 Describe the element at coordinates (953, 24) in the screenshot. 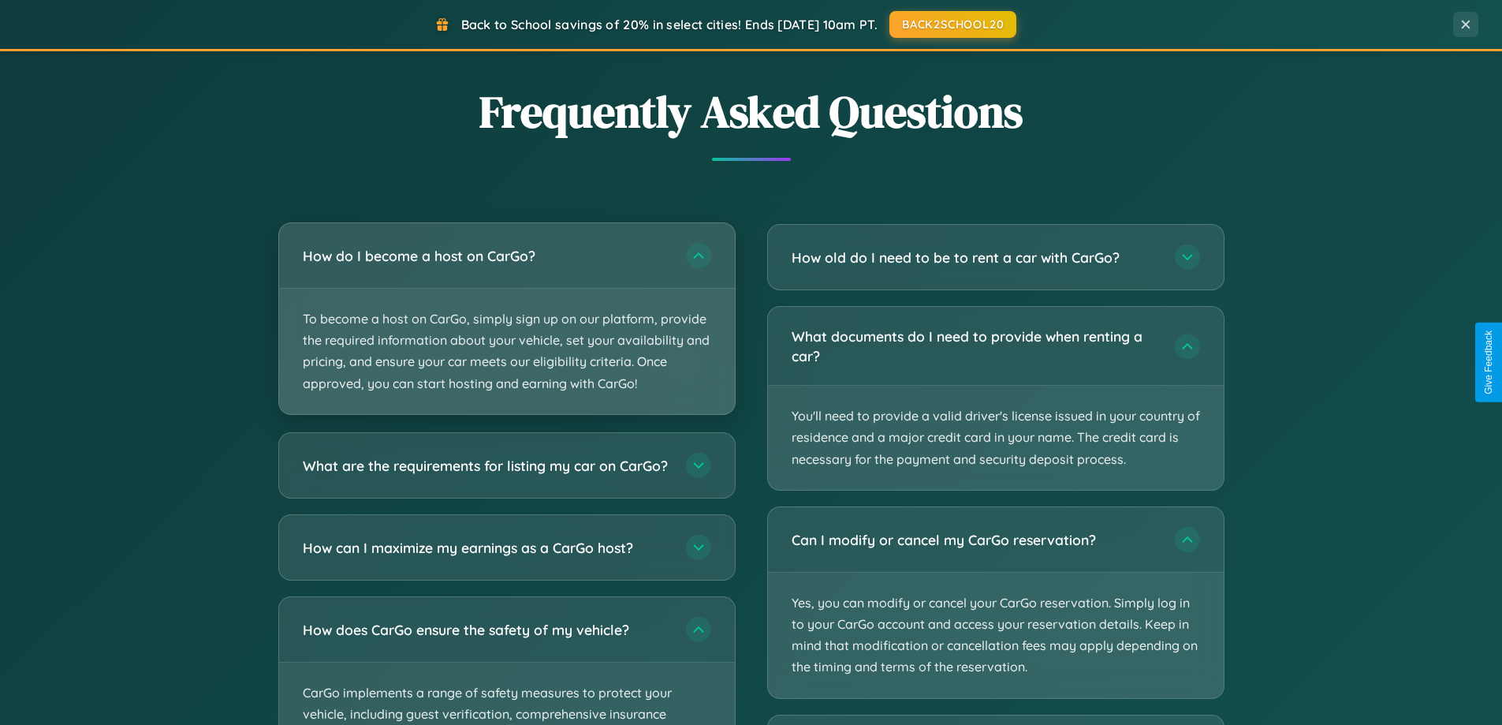

I see `button: BACK2SCHOOL20` at that location.